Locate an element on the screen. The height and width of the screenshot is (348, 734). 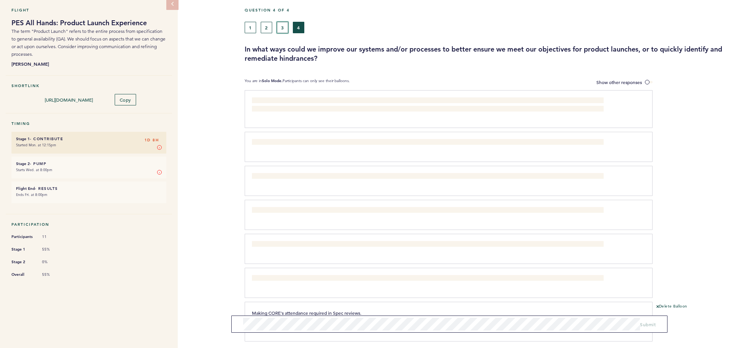
button: Delete Balloon is located at coordinates (672, 307).